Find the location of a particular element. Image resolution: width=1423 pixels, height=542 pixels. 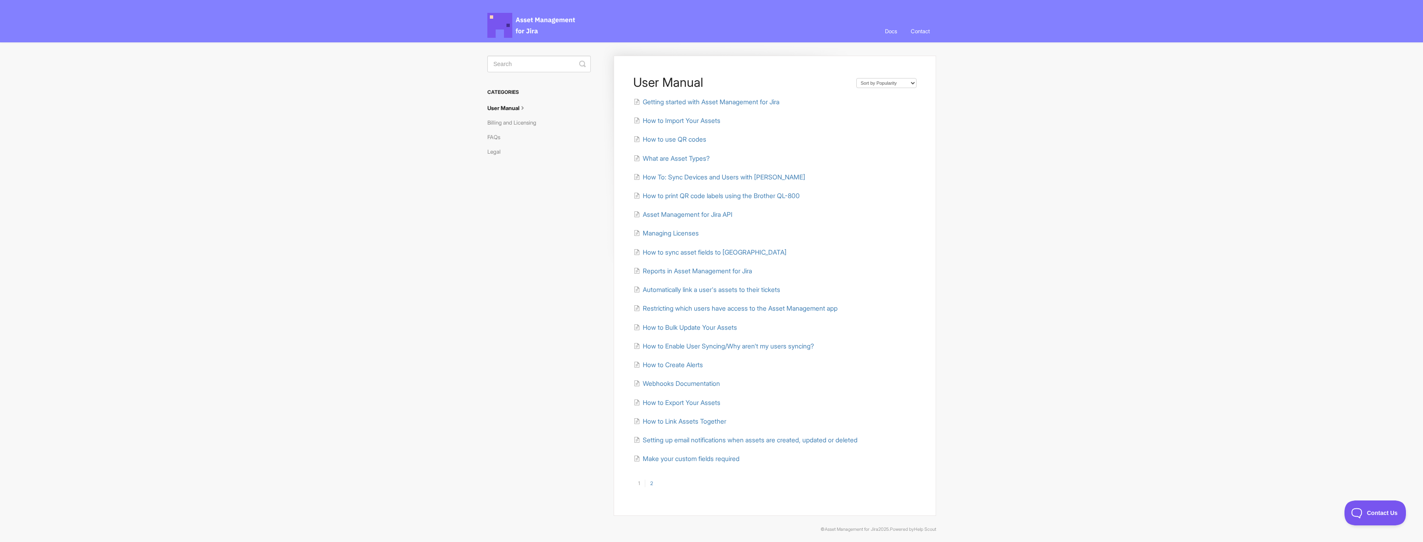

span: Managing Licenses is located at coordinates (670, 233).